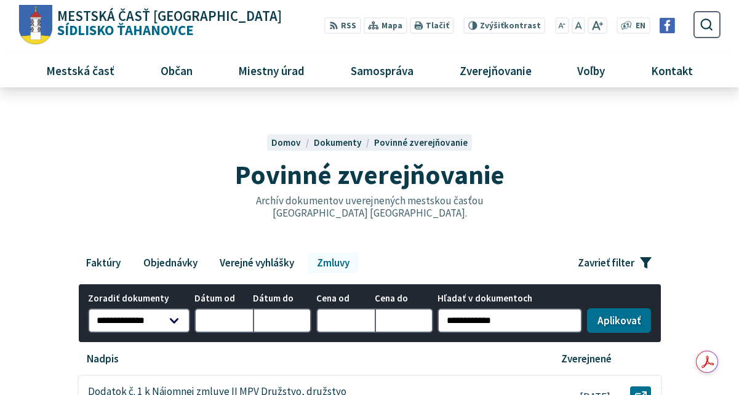 This screenshot has width=739, height=395. Describe the element at coordinates (81, 70) in the screenshot. I see `span: Mestská časť` at that location.